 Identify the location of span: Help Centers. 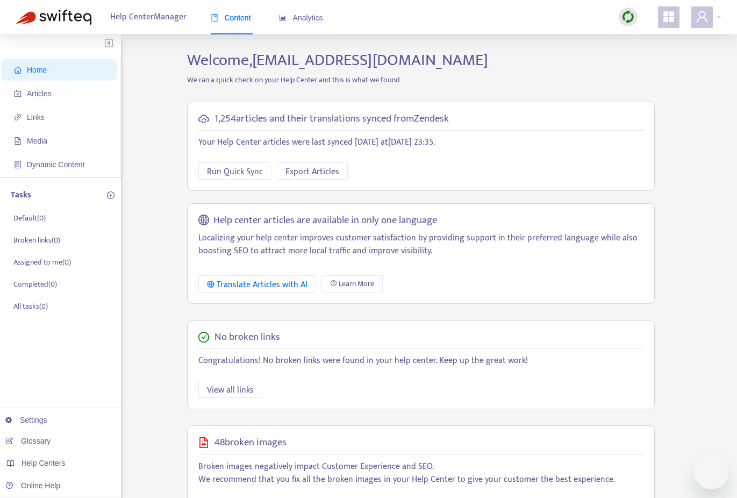
(44, 463).